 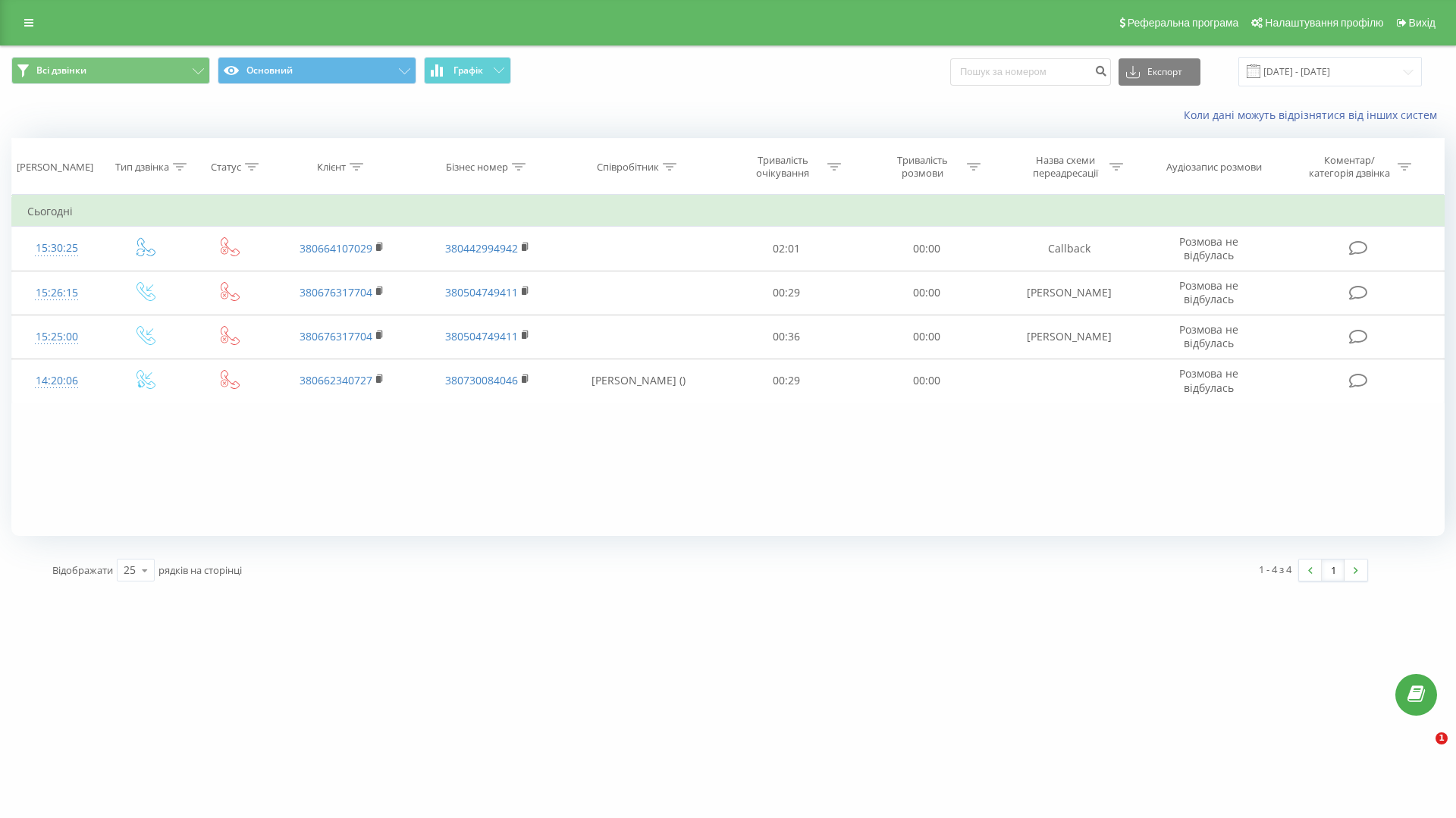 I want to click on span: Відображати, so click(x=83, y=570).